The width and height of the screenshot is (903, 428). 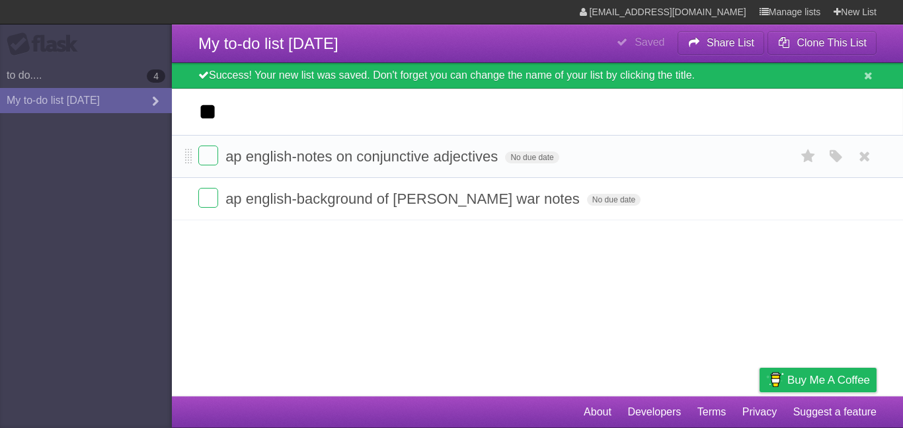 I want to click on a: About, so click(x=597, y=412).